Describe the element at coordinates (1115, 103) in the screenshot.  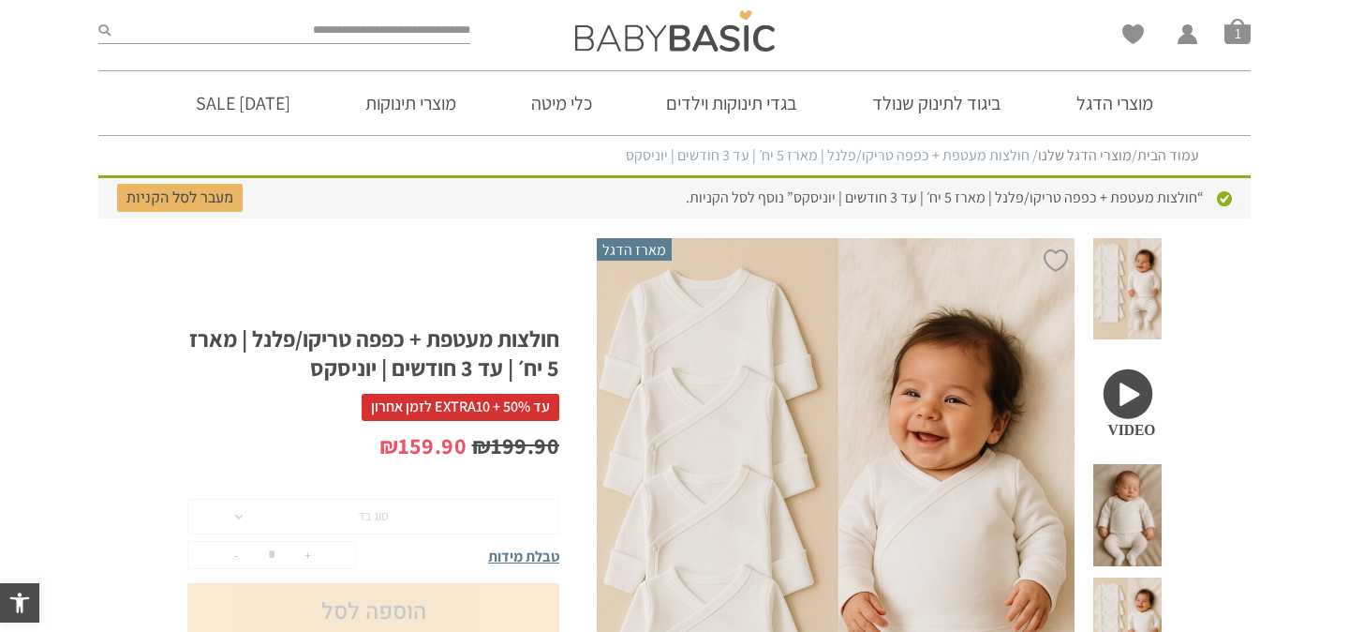
I see `a: מוצרי הדגל` at that location.